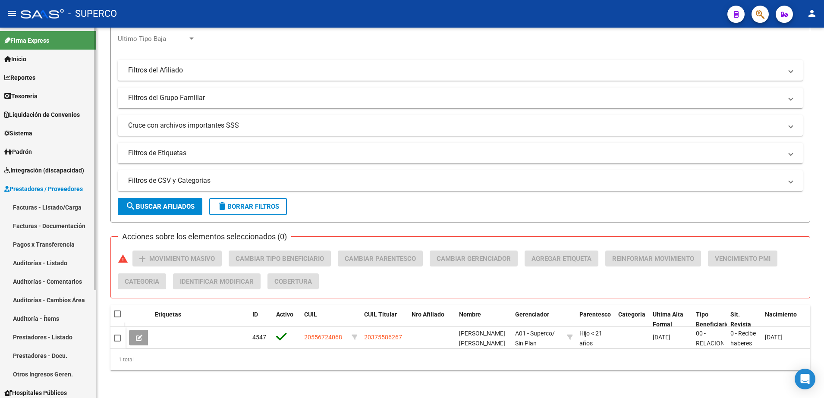 The image size is (824, 398). I want to click on span: Etiquetas, so click(168, 315).